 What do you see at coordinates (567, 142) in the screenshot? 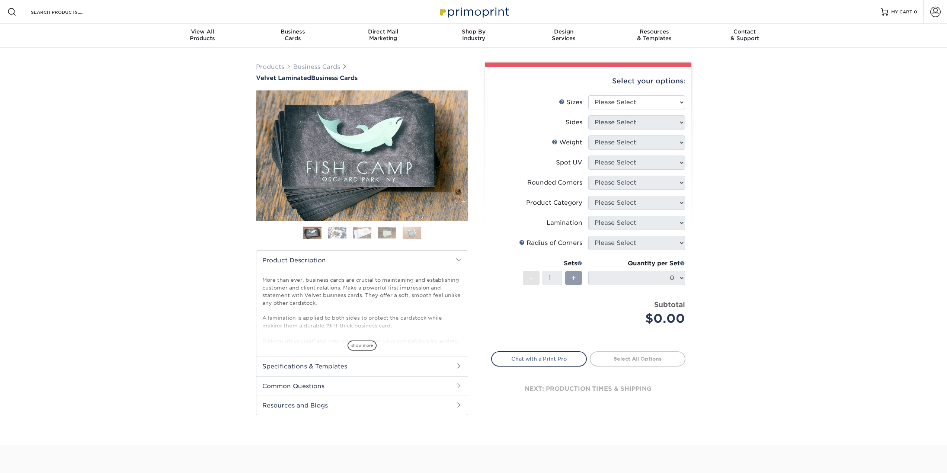
I see `div: Weight` at bounding box center [567, 142].